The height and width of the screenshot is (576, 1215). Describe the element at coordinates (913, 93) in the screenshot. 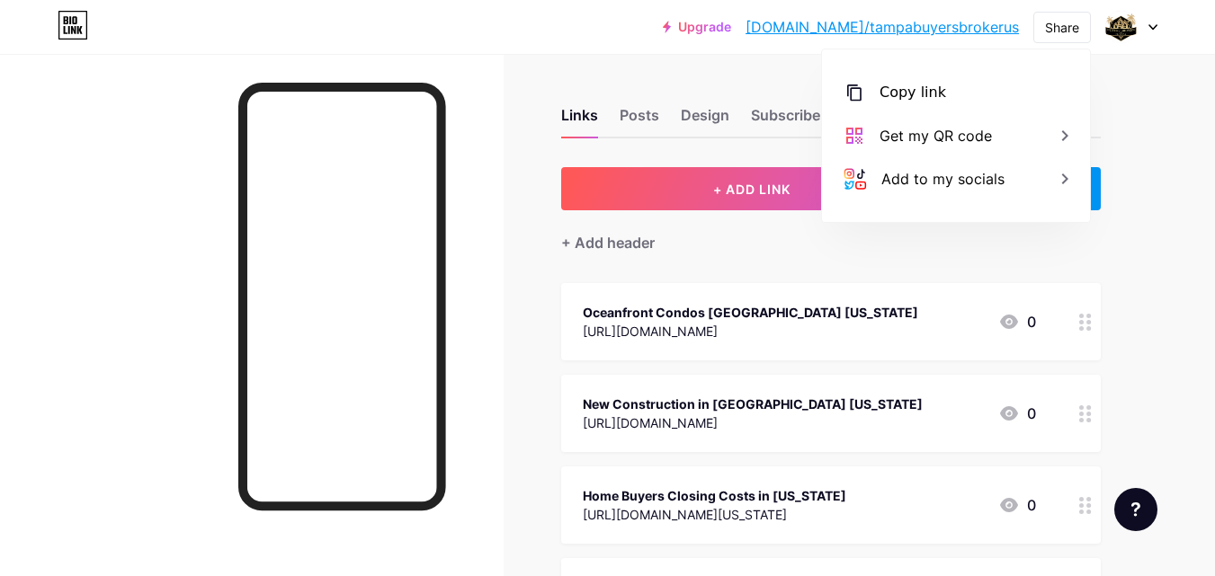

I see `div: Copy link` at that location.